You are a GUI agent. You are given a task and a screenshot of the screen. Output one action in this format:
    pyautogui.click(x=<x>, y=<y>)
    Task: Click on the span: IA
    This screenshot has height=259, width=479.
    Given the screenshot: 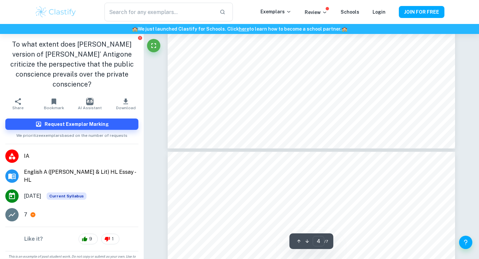 What is the action you would take?
    pyautogui.click(x=81, y=156)
    